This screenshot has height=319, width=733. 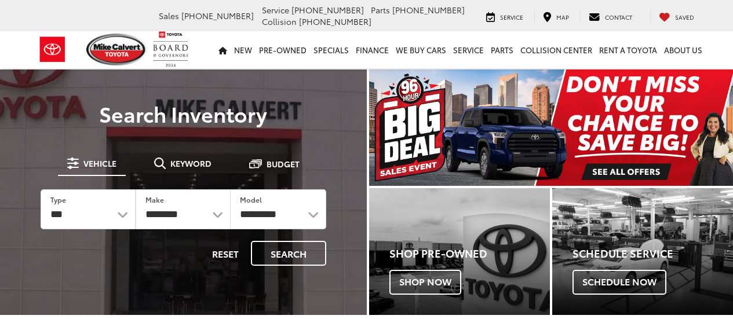 I want to click on a: WE BUY CARS, so click(x=421, y=50).